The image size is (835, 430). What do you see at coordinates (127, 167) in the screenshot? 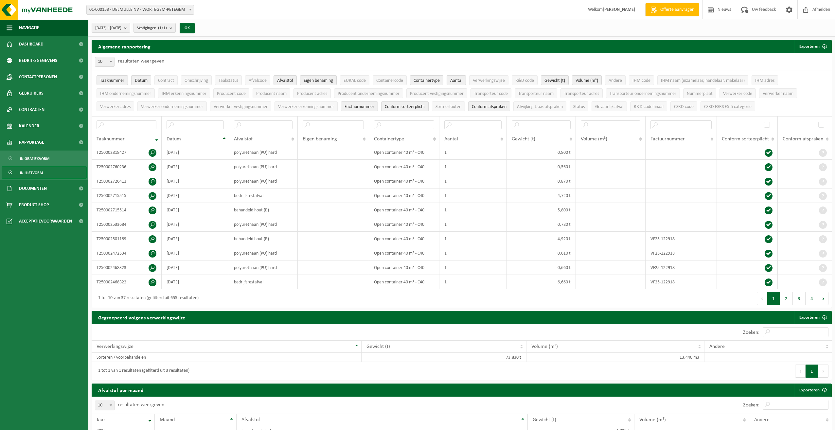
I see `td: T250002760236` at bounding box center [127, 167].